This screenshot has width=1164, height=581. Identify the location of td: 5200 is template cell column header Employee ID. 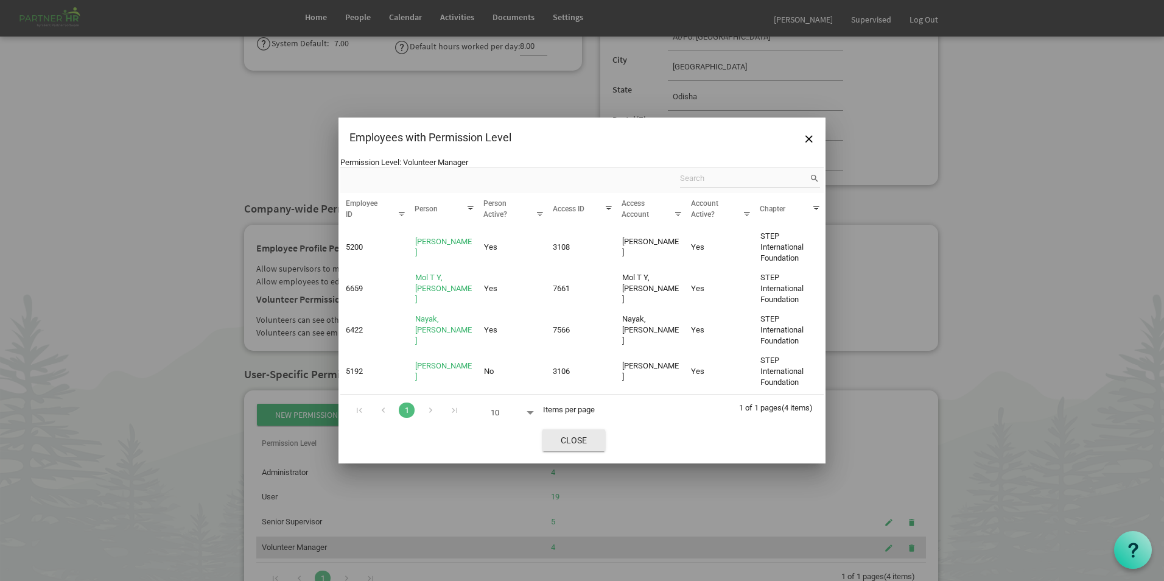
(374, 247).